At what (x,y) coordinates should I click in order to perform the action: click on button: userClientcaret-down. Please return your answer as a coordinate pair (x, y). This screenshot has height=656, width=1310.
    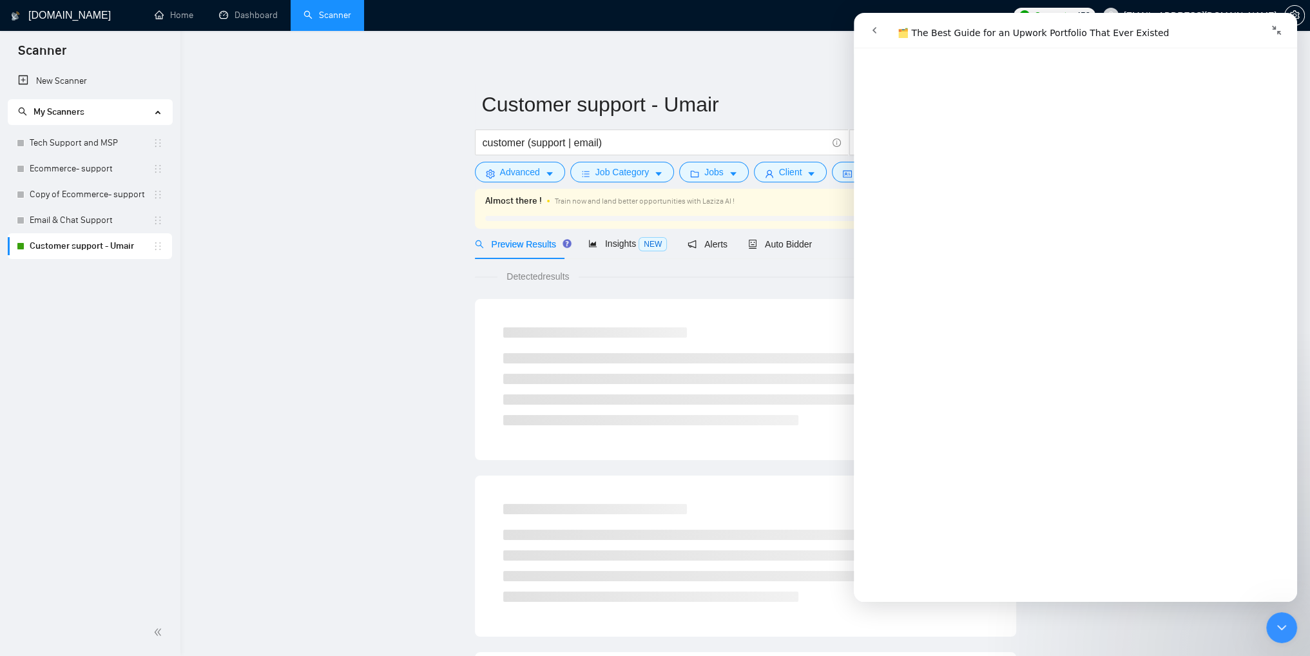
    Looking at the image, I should click on (791, 172).